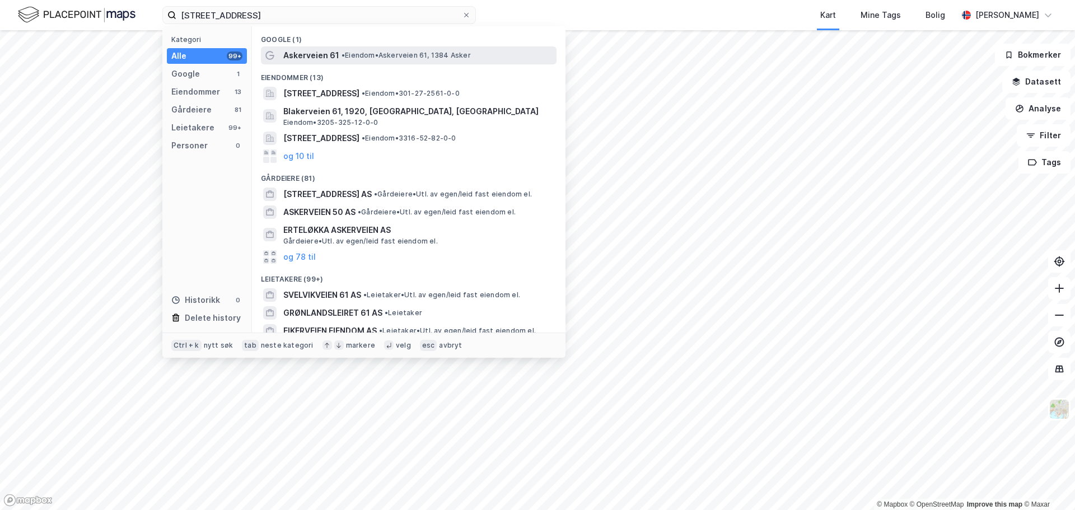 The image size is (1075, 510). What do you see at coordinates (1047, 483) in the screenshot?
I see `div: Kontrollprogram for chat` at bounding box center [1047, 483].